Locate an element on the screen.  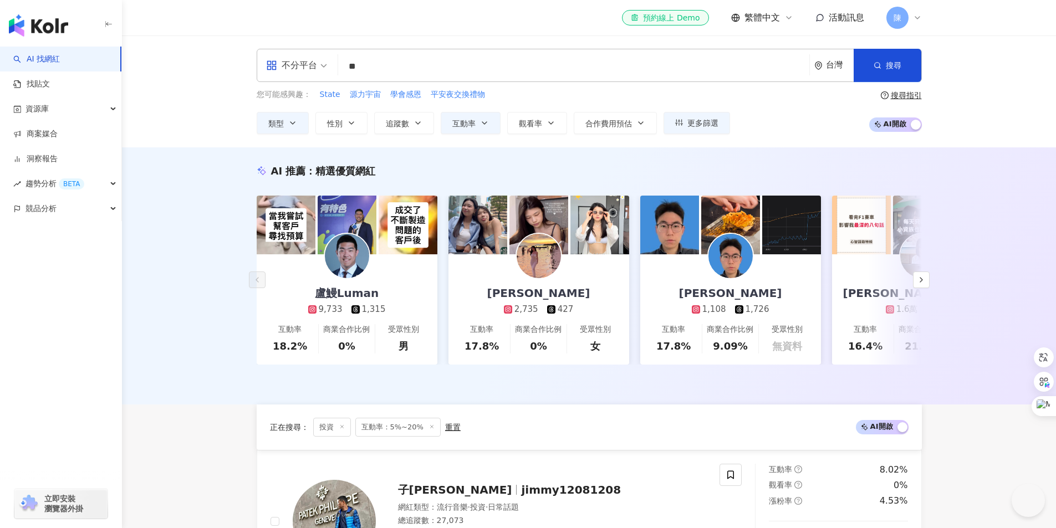
div: 4.53% is located at coordinates (893, 501).